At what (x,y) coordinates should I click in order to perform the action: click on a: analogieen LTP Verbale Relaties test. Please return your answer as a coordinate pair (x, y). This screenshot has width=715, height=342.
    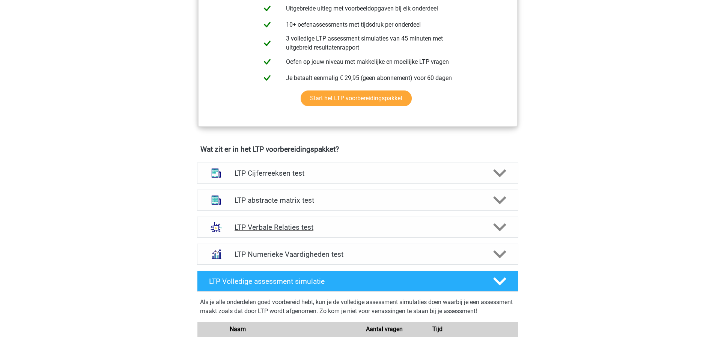
    Looking at the image, I should click on (358, 227).